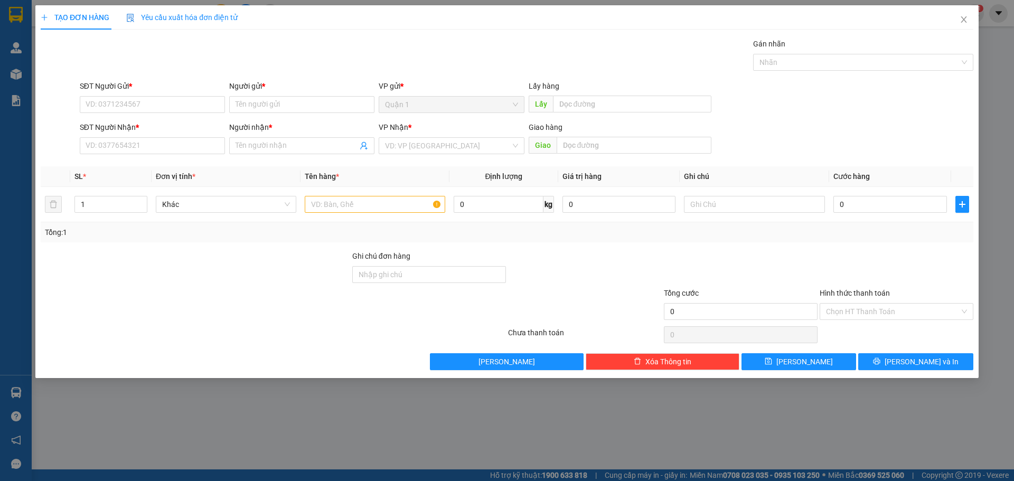  Describe the element at coordinates (218, 232) in the screenshot. I see `div: Tổng: 1` at that location.